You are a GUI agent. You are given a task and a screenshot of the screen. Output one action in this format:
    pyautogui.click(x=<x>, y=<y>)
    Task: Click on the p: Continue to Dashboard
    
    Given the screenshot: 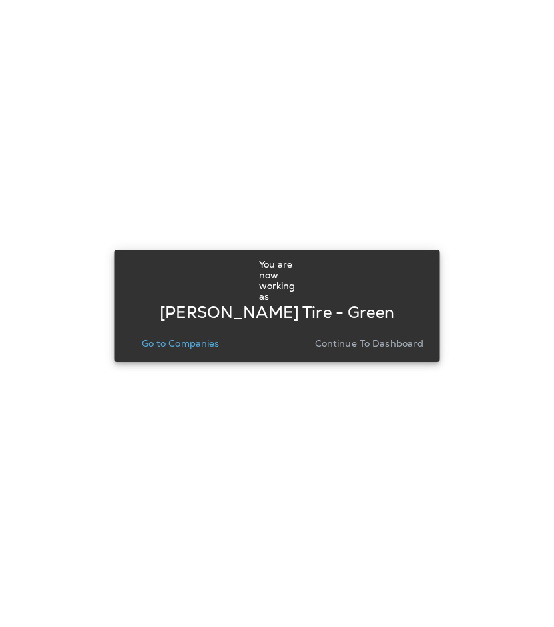 What is the action you would take?
    pyautogui.click(x=369, y=343)
    